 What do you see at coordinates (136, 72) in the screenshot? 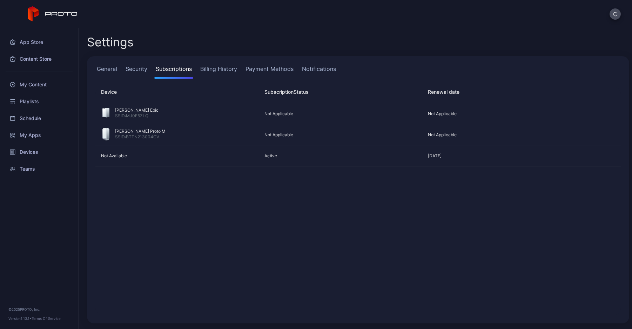
I see `a: Security` at bounding box center [136, 72].